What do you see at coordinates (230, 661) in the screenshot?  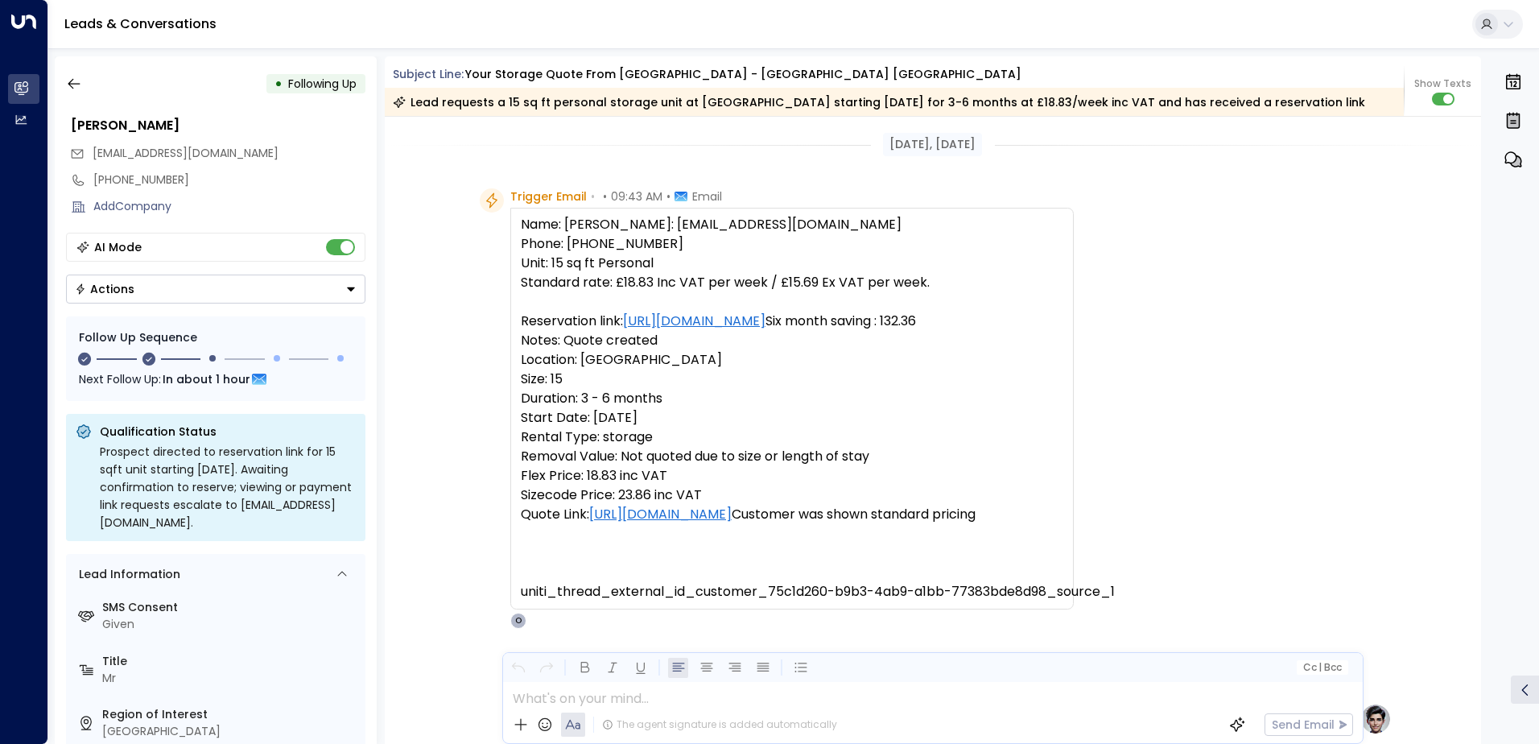 I see `label: Title` at bounding box center [230, 661].